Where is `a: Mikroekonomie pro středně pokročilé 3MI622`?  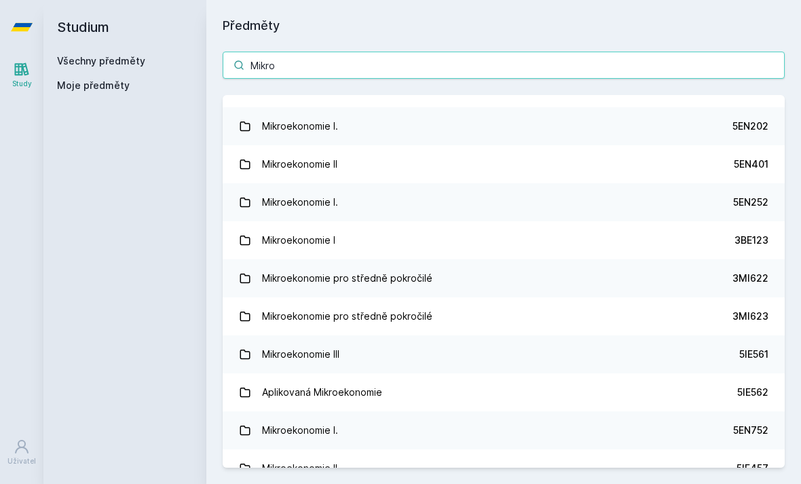
a: Mikroekonomie pro středně pokročilé 3MI622 is located at coordinates (504, 278).